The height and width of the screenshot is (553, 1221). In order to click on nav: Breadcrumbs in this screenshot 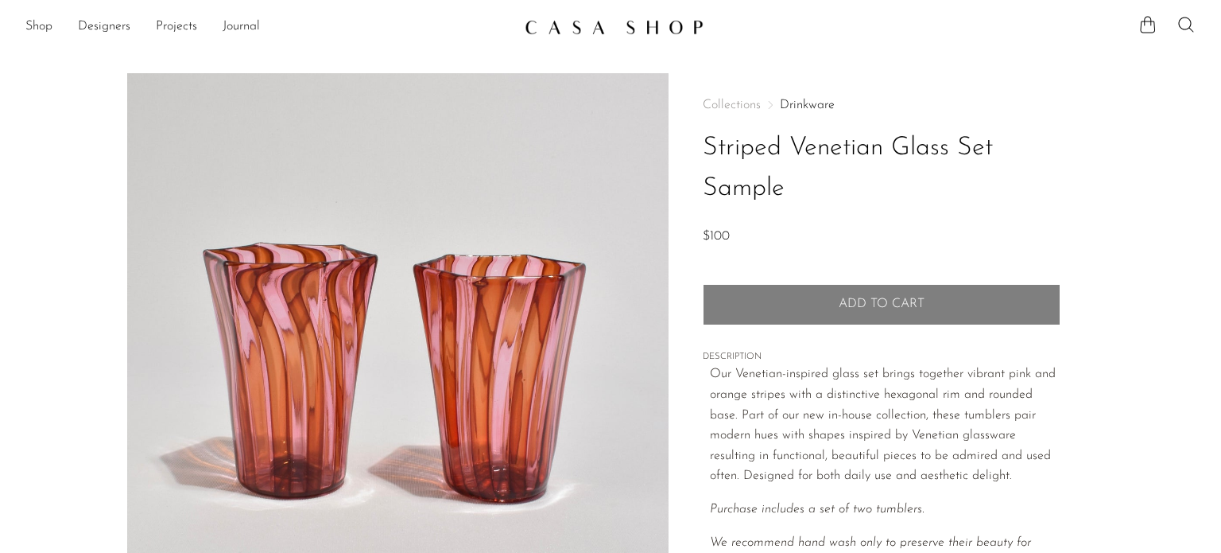, I will do `click(882, 105)`.